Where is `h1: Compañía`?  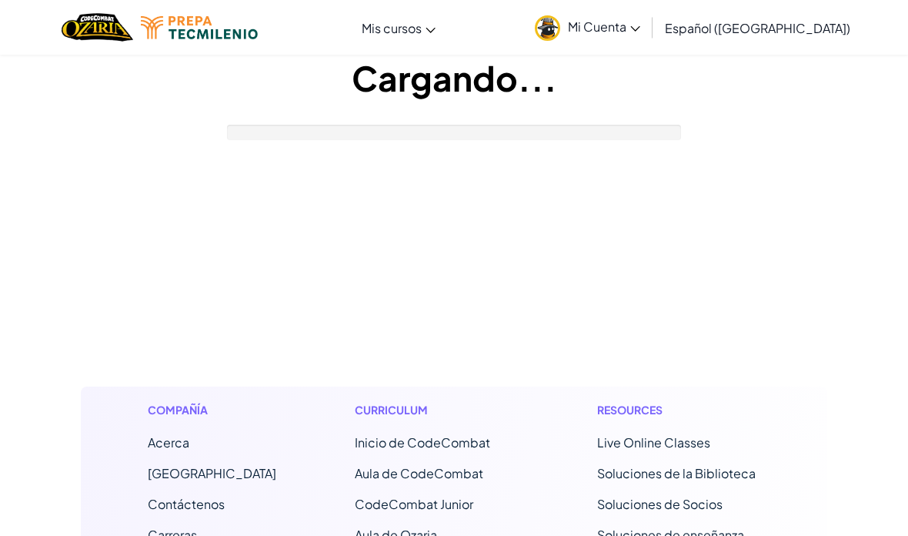
h1: Compañía is located at coordinates (212, 409).